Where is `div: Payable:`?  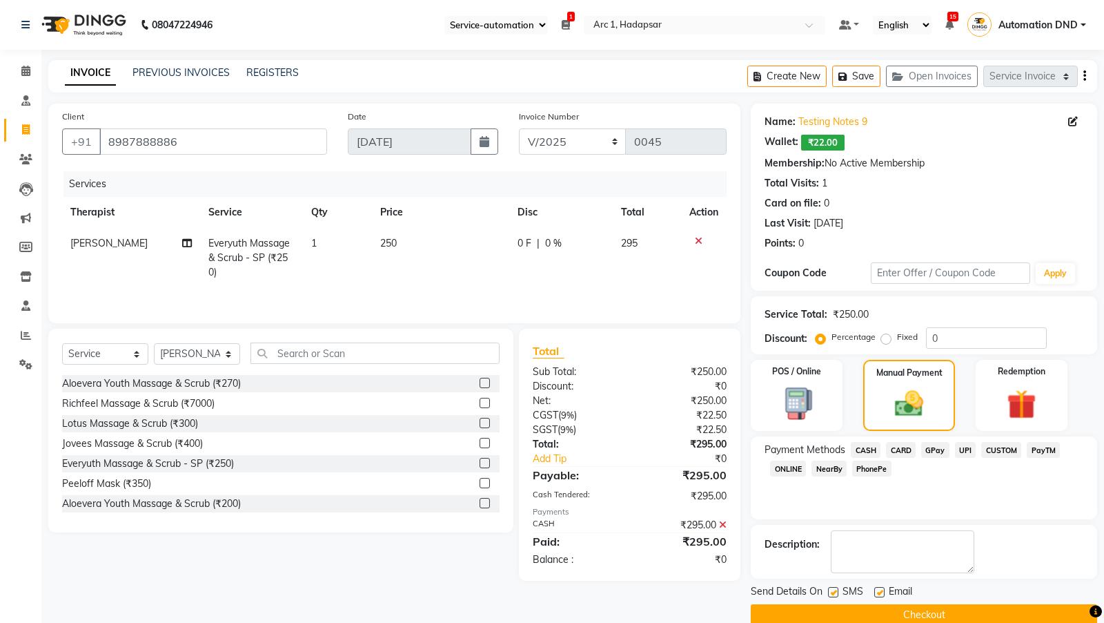
div: Payable: is located at coordinates (576, 475).